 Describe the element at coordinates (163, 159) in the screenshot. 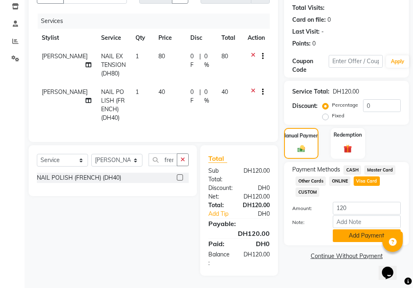

I see `input: Search or Scan` at that location.